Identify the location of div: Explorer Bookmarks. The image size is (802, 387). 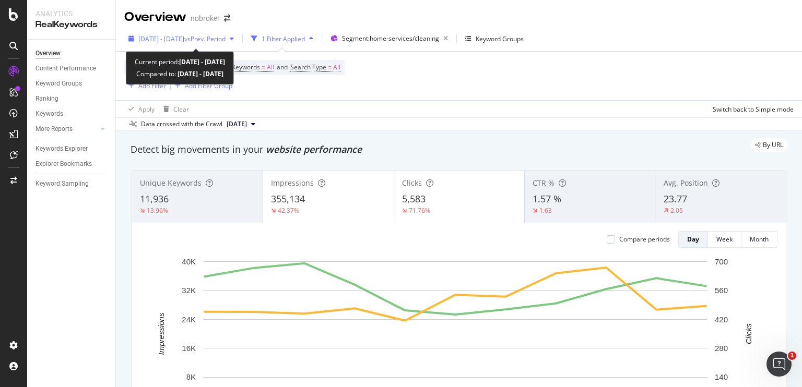
(64, 164).